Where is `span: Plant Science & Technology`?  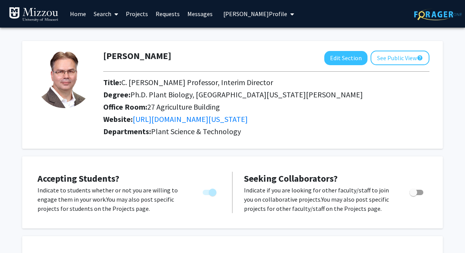
span: Plant Science & Technology is located at coordinates (196, 131).